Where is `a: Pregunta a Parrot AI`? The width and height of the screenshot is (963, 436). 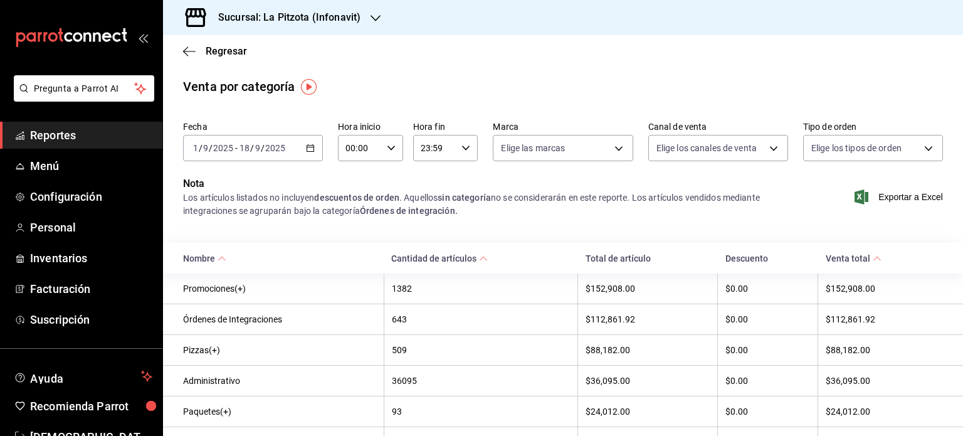
a: Pregunta a Parrot AI is located at coordinates (81, 97).